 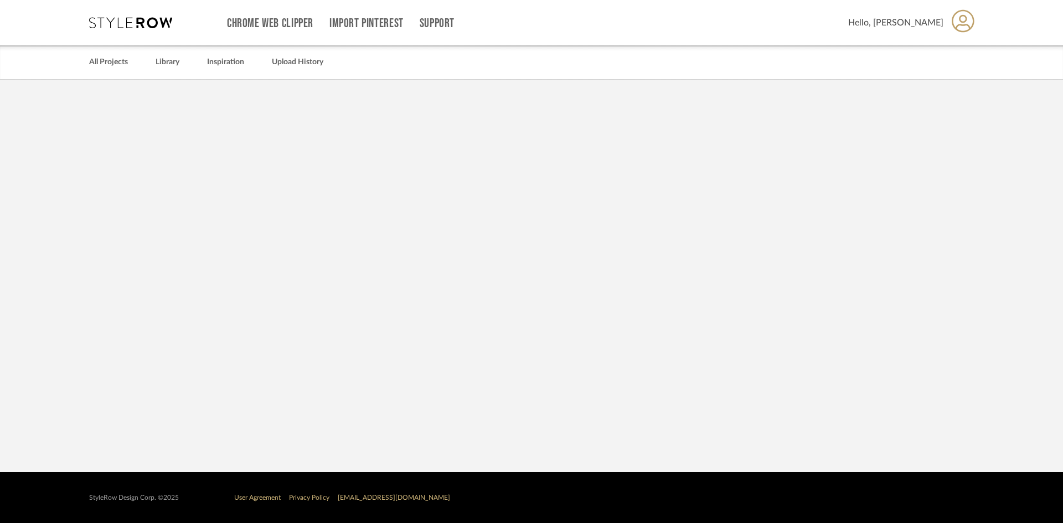 What do you see at coordinates (297, 62) in the screenshot?
I see `a: Upload History` at bounding box center [297, 62].